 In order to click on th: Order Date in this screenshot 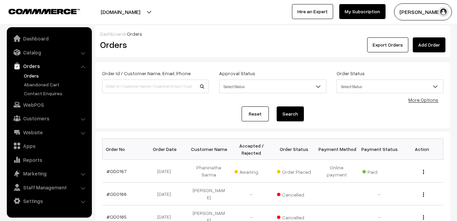, I will do `click(166, 150)`.